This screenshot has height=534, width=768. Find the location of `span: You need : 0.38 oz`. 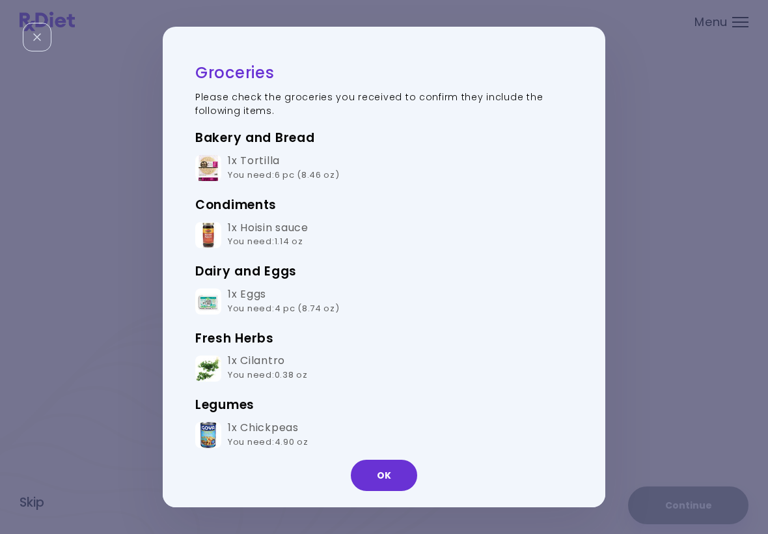

span: You need : 0.38 oz is located at coordinates (268, 374).